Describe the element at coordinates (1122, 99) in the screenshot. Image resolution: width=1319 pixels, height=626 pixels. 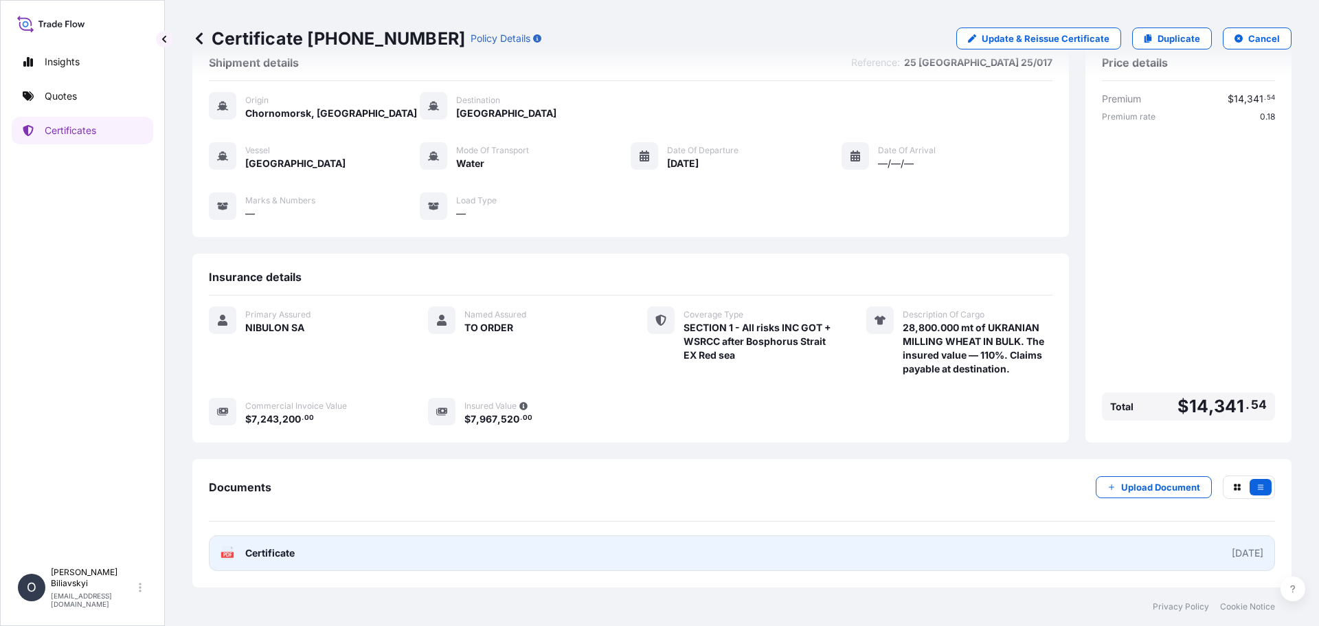
I see `span: Premium` at that location.